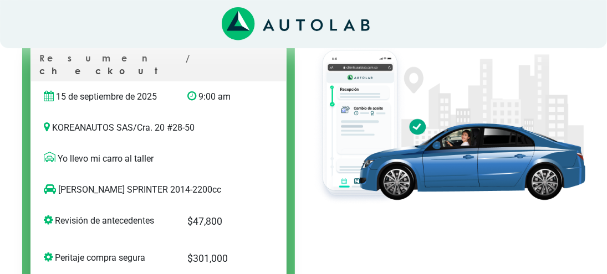 The width and height of the screenshot is (607, 274). I want to click on p: 15 de septiembre de 2025, so click(107, 97).